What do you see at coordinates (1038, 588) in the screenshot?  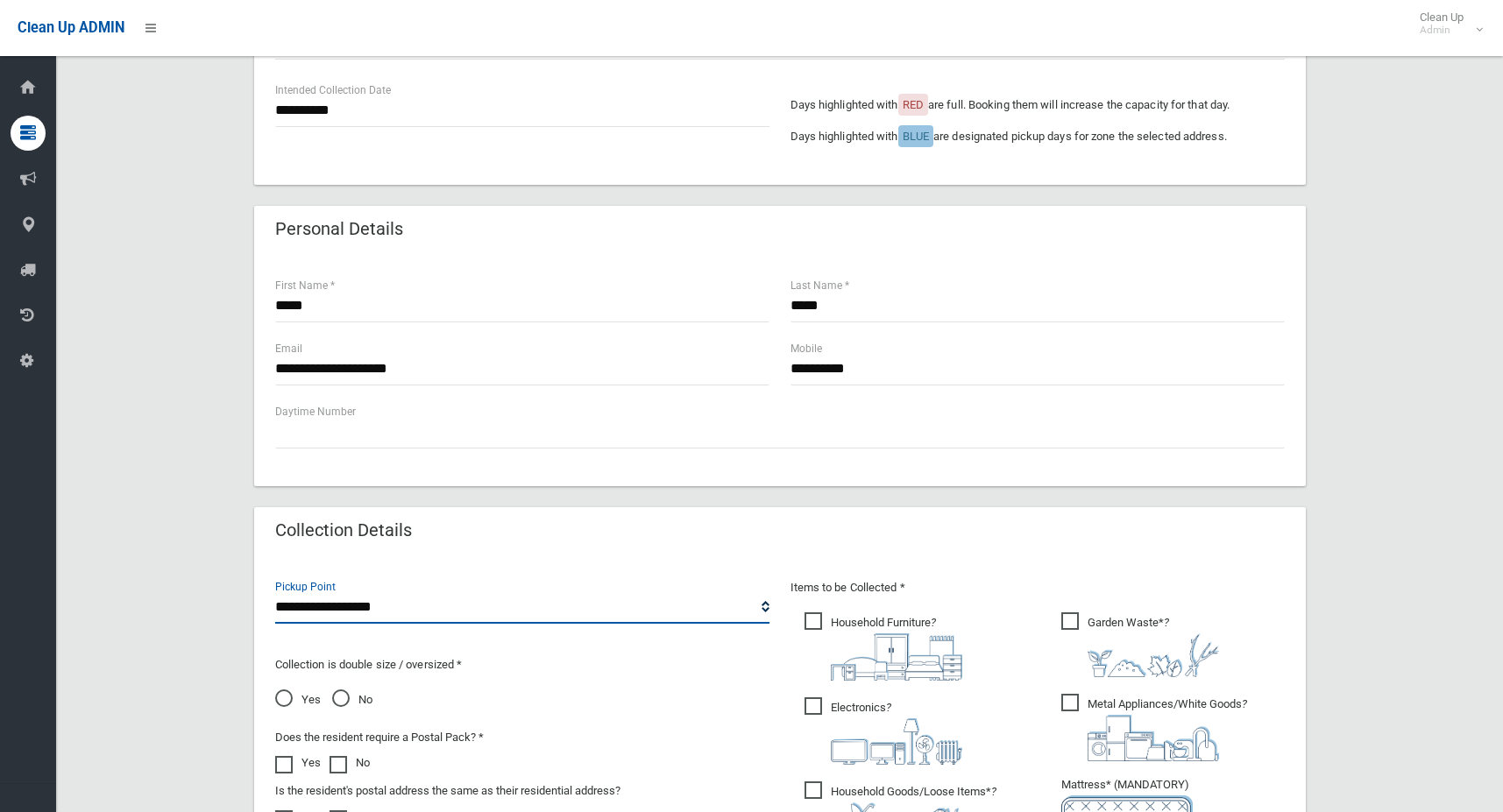 I see `p: Items to be Collected *` at bounding box center [1038, 588].